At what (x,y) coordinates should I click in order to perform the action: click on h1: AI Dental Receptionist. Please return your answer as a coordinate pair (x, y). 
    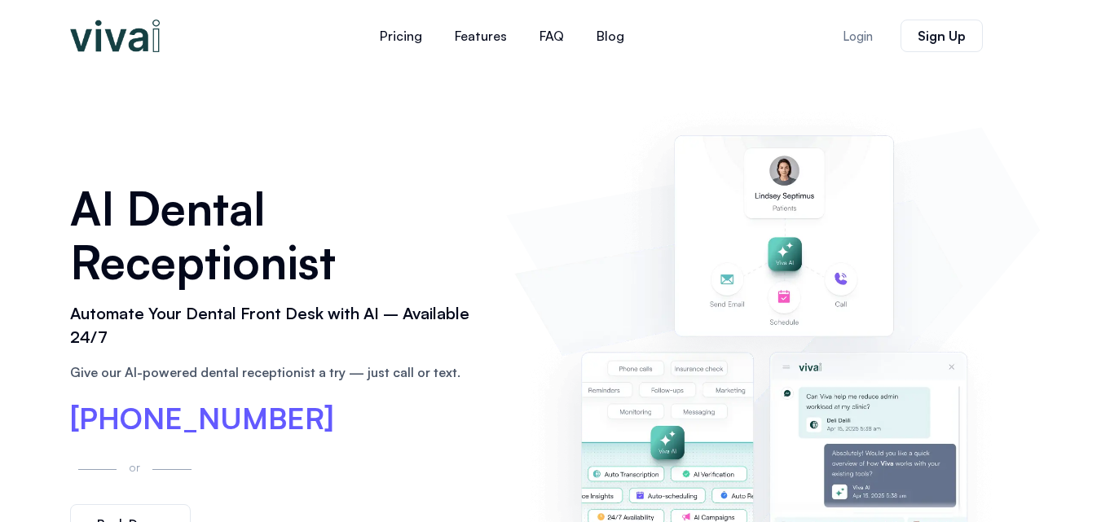
    Looking at the image, I should click on (280, 235).